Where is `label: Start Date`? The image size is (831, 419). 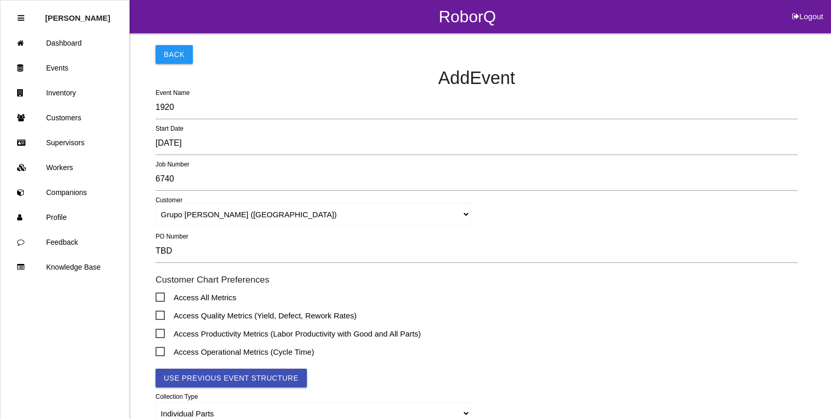
label: Start Date is located at coordinates (170, 129).